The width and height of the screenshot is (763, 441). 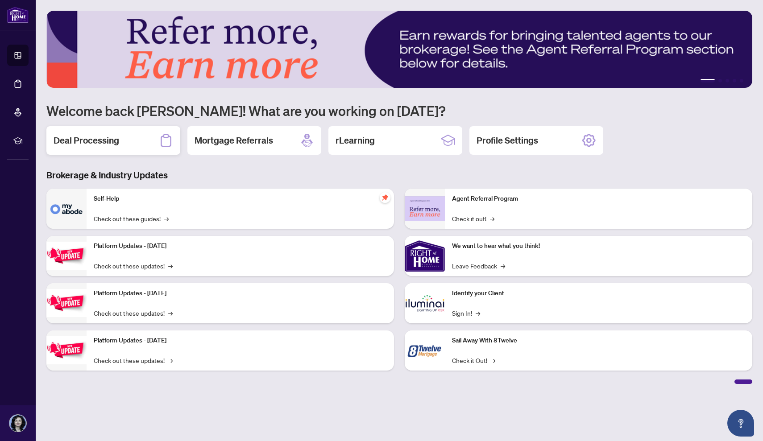 What do you see at coordinates (425, 256) in the screenshot?
I see `img: We want to hear what you think!` at bounding box center [425, 256].